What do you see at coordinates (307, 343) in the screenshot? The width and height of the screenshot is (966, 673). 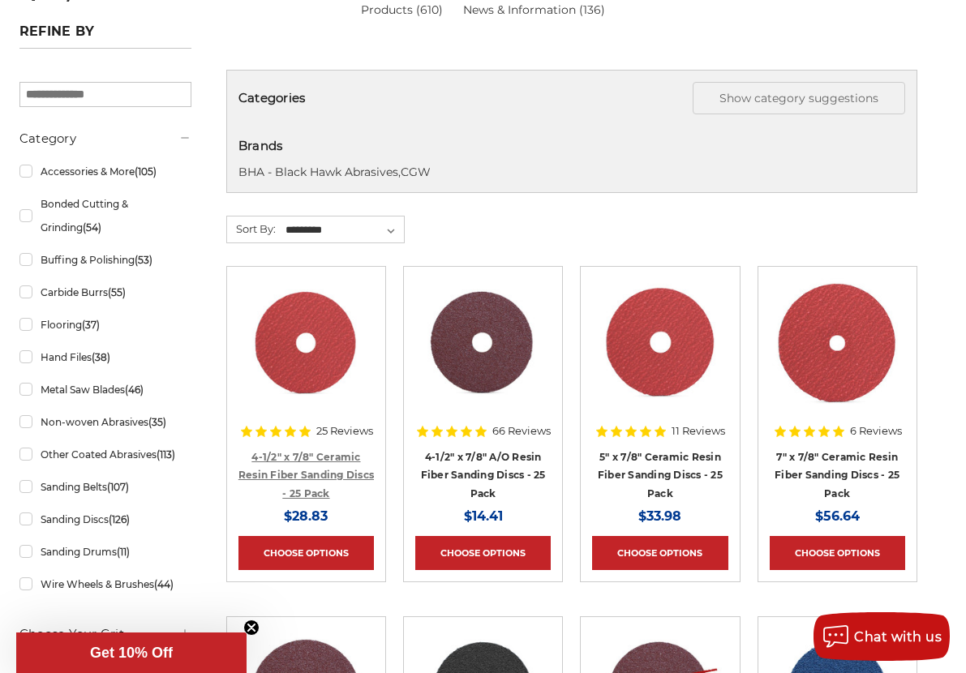 I see `img: 4-1/2" ceramic resin fiber disc` at bounding box center [307, 343].